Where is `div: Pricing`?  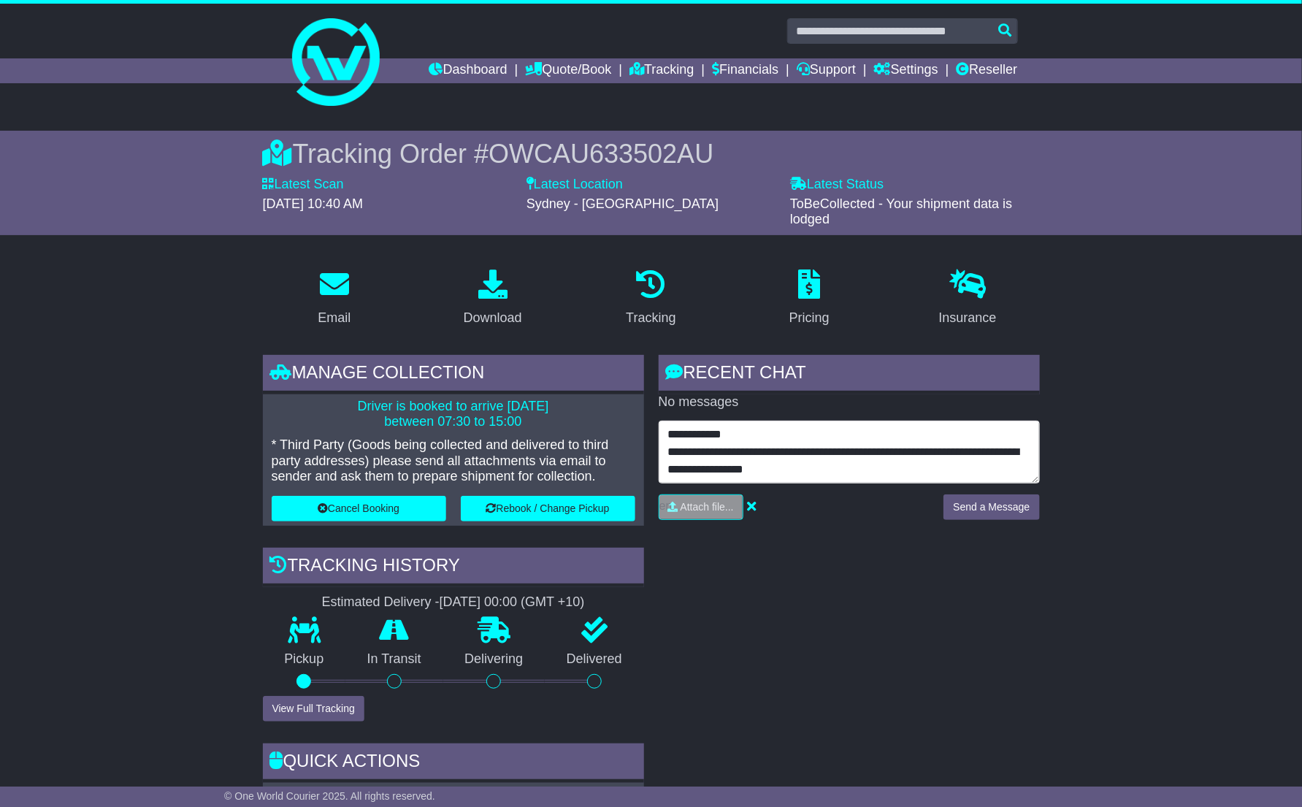 div: Pricing is located at coordinates (809, 318).